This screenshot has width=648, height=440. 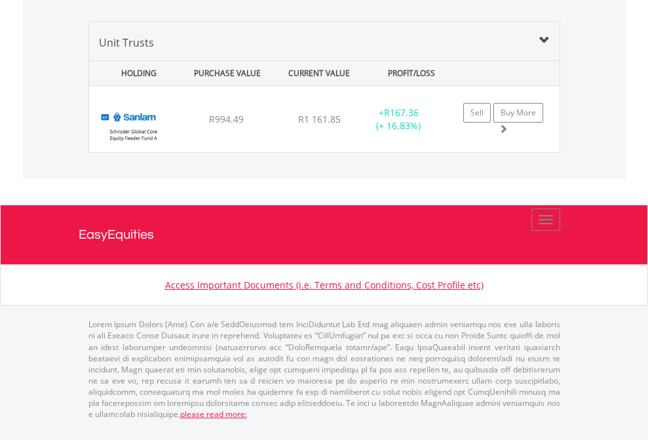 I want to click on p: Lorem Ipsum Dolors (Ame) Con a/e SeddOeiusmod tem InciDiduntut Lab Etd mag aliquaen admin veniamq..., so click(x=325, y=369).